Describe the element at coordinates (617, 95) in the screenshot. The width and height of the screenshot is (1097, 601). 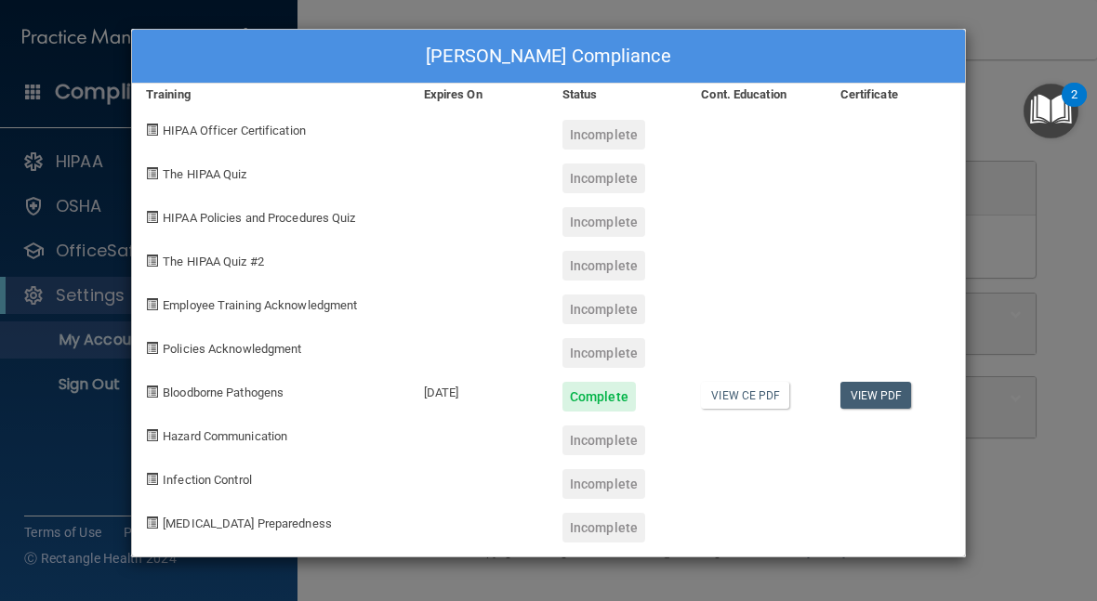
I see `div: Status` at that location.